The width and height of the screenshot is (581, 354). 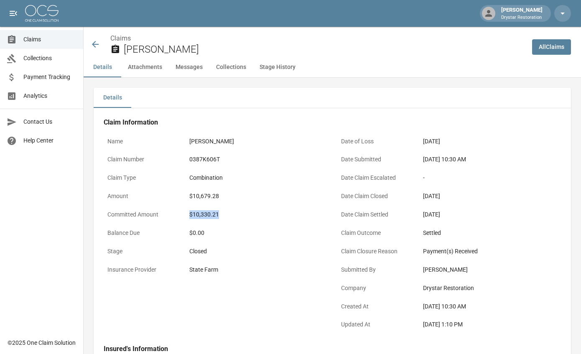 What do you see at coordinates (278, 67) in the screenshot?
I see `button: Stage History` at bounding box center [278, 67].